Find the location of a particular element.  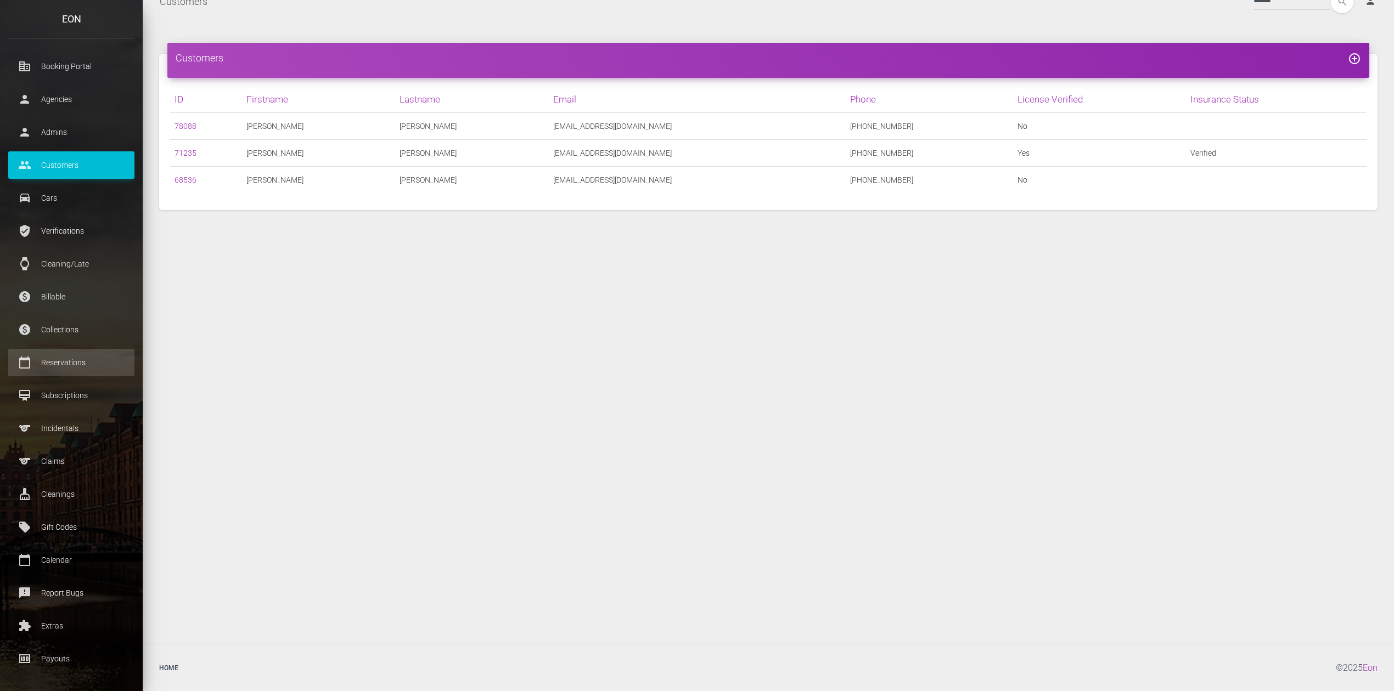

th: Lastname is located at coordinates (472, 99).